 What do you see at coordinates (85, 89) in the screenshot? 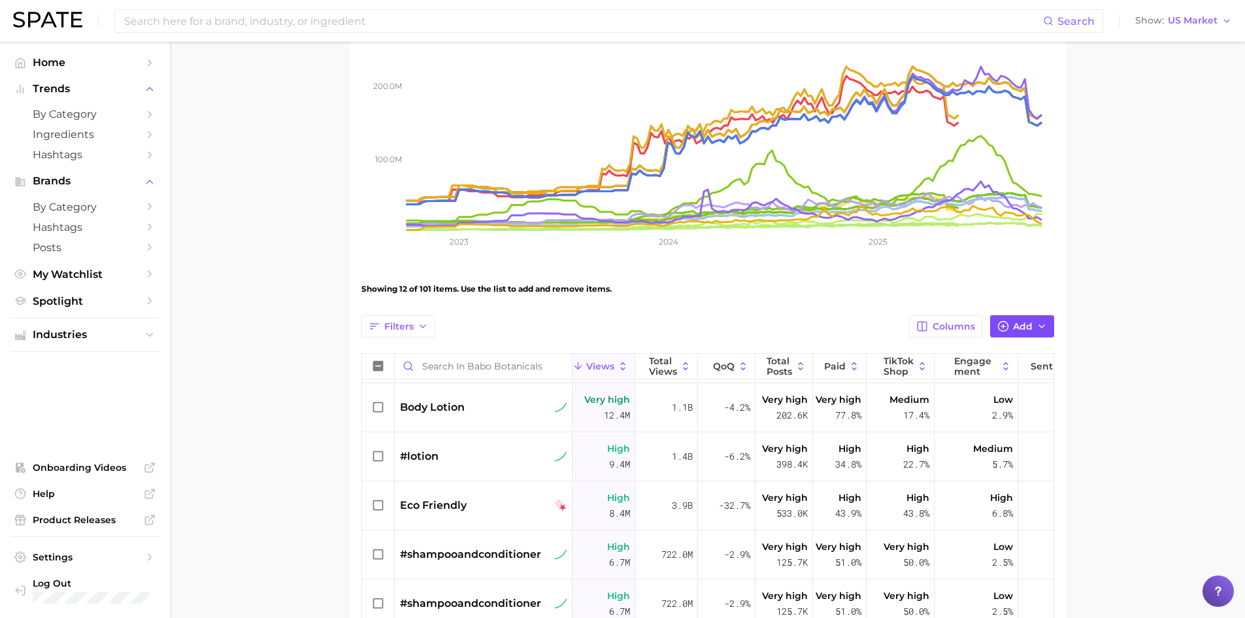
I see `button: Trends` at bounding box center [85, 89].